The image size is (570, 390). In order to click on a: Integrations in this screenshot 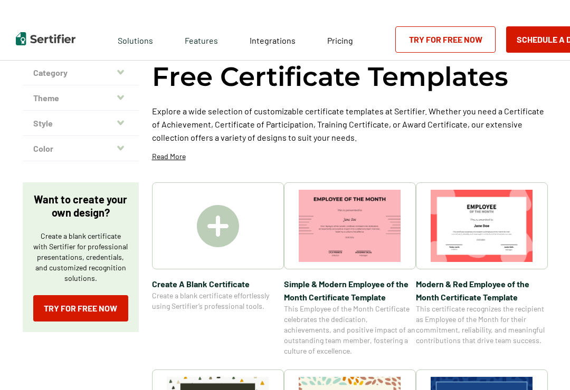, I will do `click(272, 39)`.